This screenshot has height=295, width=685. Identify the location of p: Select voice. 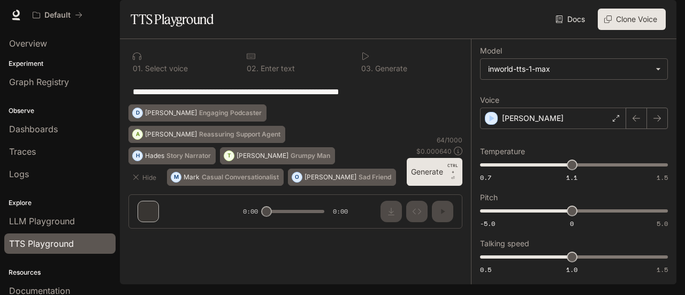
(165, 68).